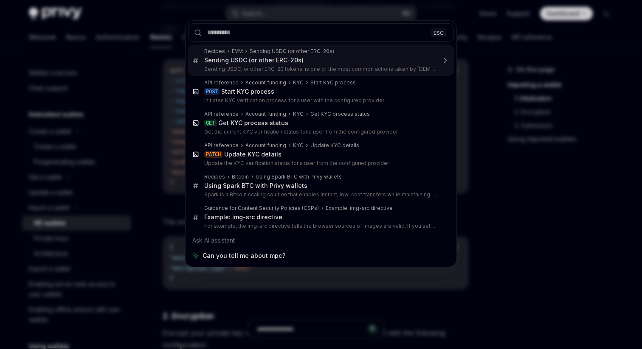 The width and height of the screenshot is (642, 349). Describe the element at coordinates (210, 123) in the screenshot. I see `div: GET` at that location.